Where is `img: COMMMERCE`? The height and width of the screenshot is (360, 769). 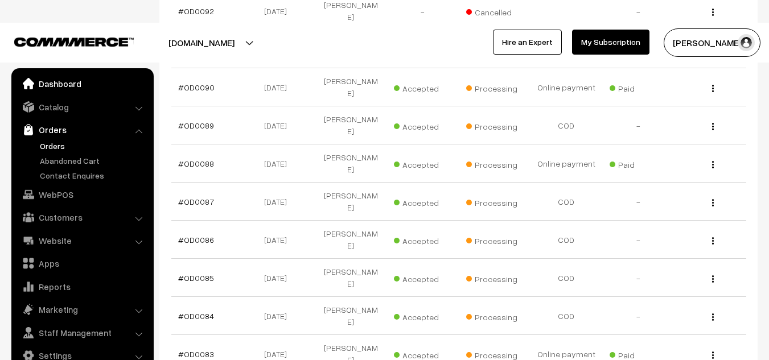 img: COMMMERCE is located at coordinates (74, 42).